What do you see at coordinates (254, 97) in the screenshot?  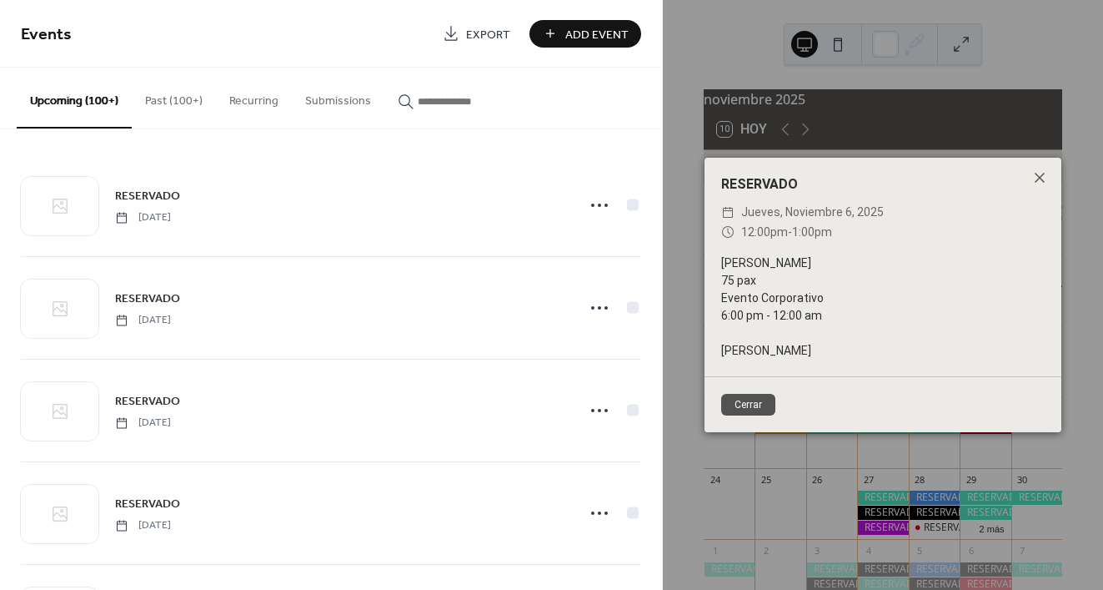 I see `button: Recurring` at bounding box center [254, 97].